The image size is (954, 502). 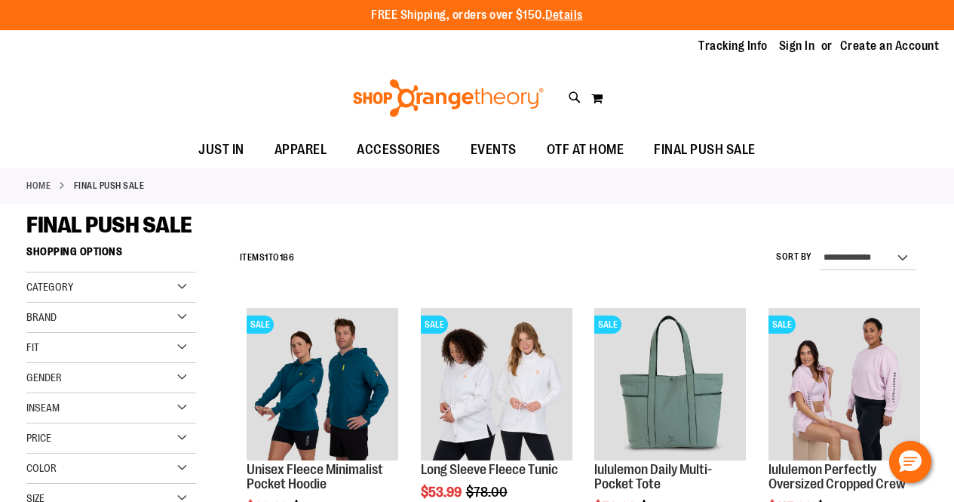 I want to click on strong: FINAL PUSH SALE, so click(x=109, y=186).